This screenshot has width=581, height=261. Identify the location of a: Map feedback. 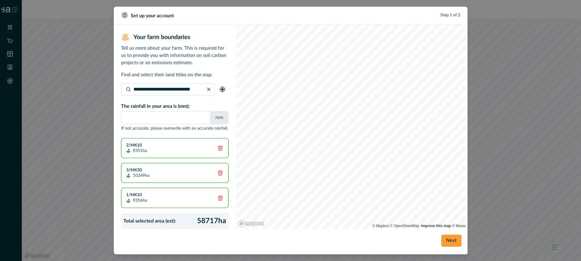
(436, 226).